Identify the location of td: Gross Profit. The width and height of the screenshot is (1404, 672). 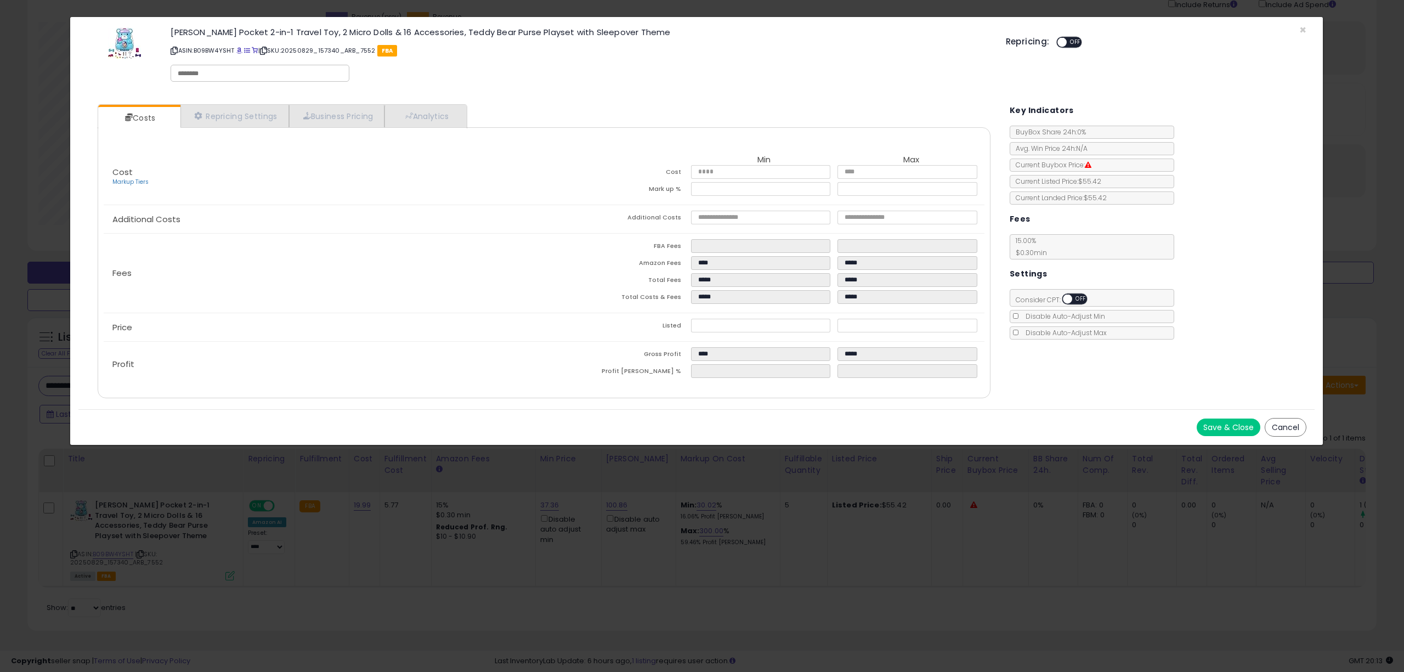
(618, 355).